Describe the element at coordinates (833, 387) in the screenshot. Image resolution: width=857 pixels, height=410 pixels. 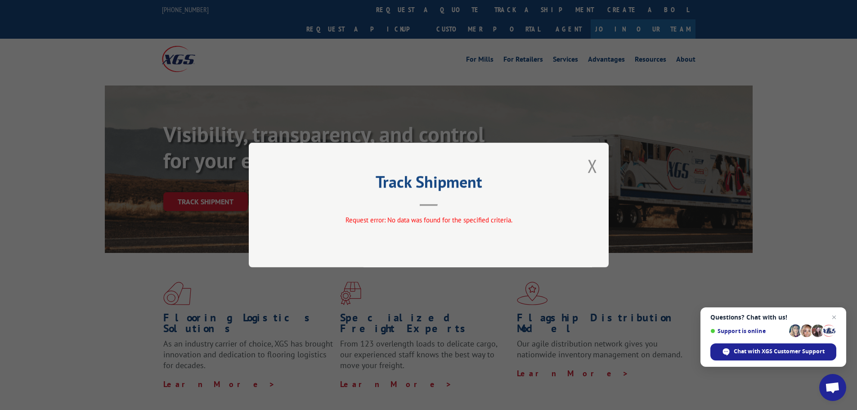
I see `a: Open chat` at that location.